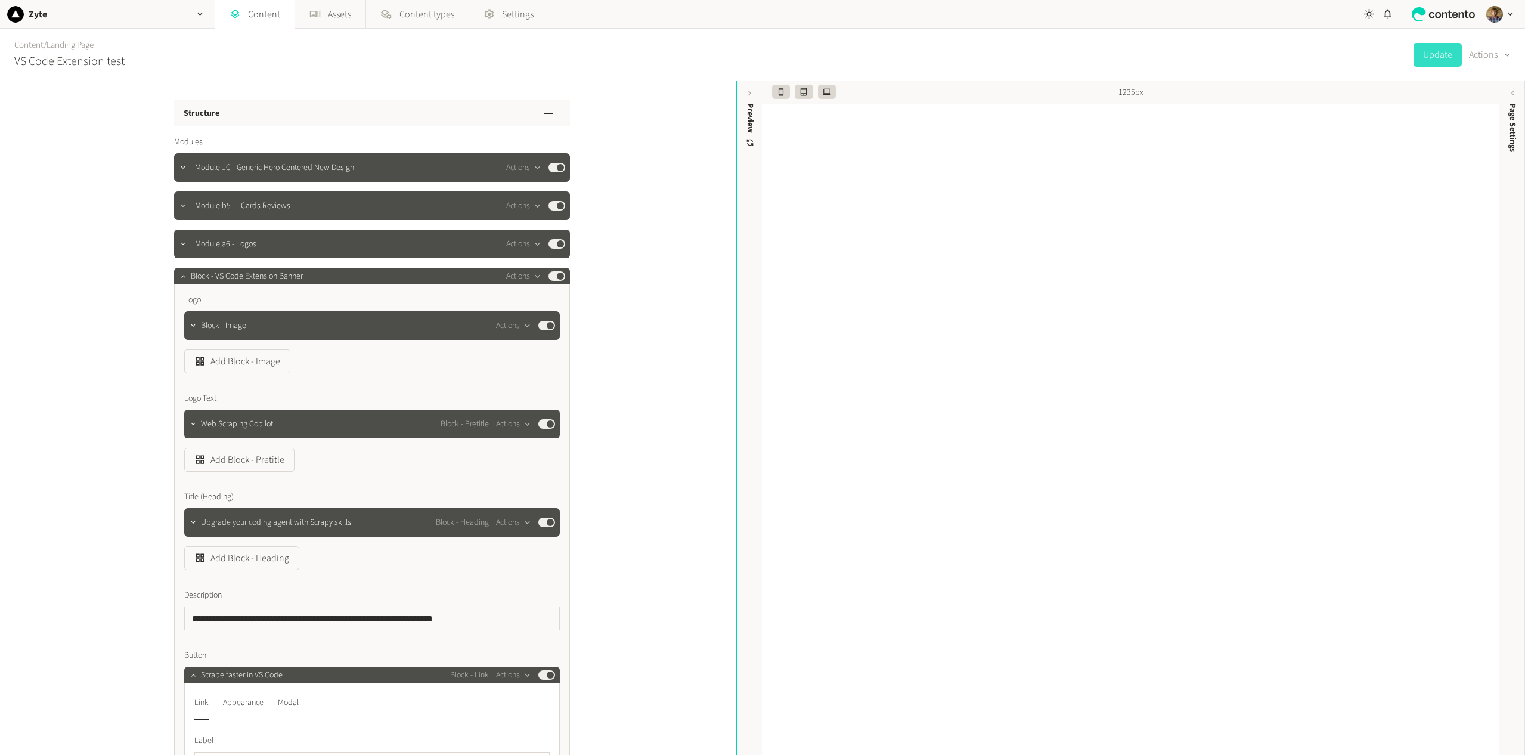  What do you see at coordinates (202, 702) in the screenshot?
I see `div: Link` at bounding box center [202, 702].